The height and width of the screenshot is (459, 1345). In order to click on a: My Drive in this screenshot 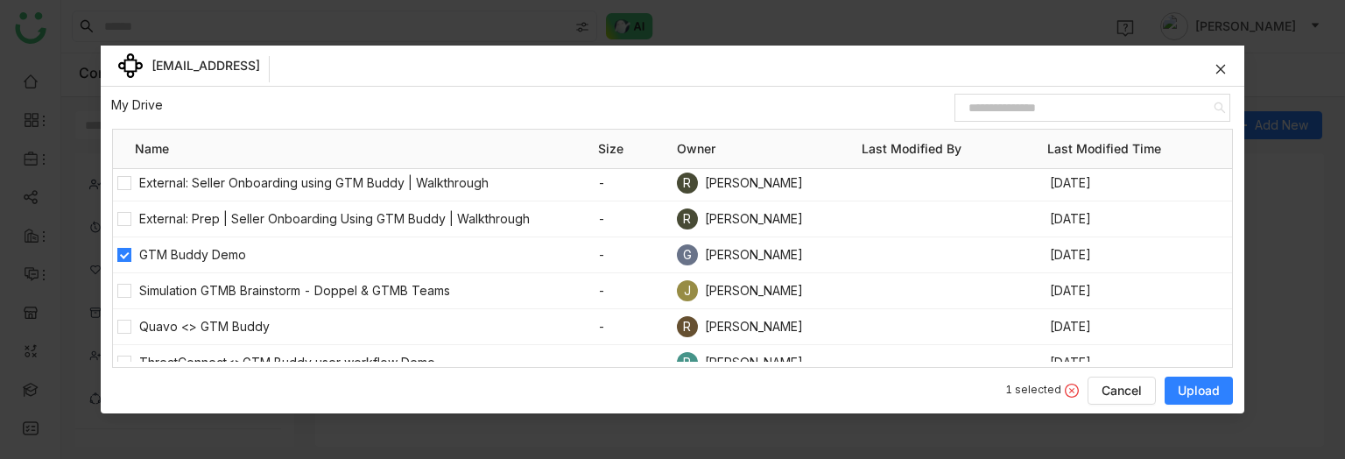, I will do `click(137, 104)`.